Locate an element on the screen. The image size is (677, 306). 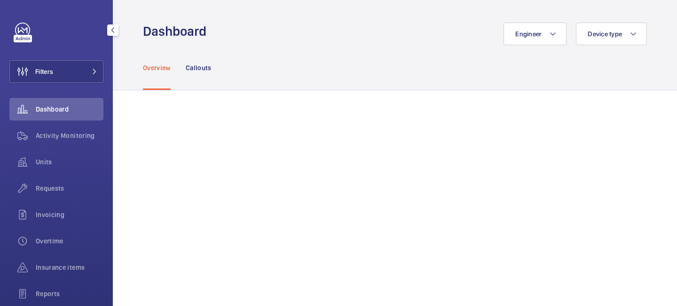
span: Invoicing is located at coordinates (70, 214).